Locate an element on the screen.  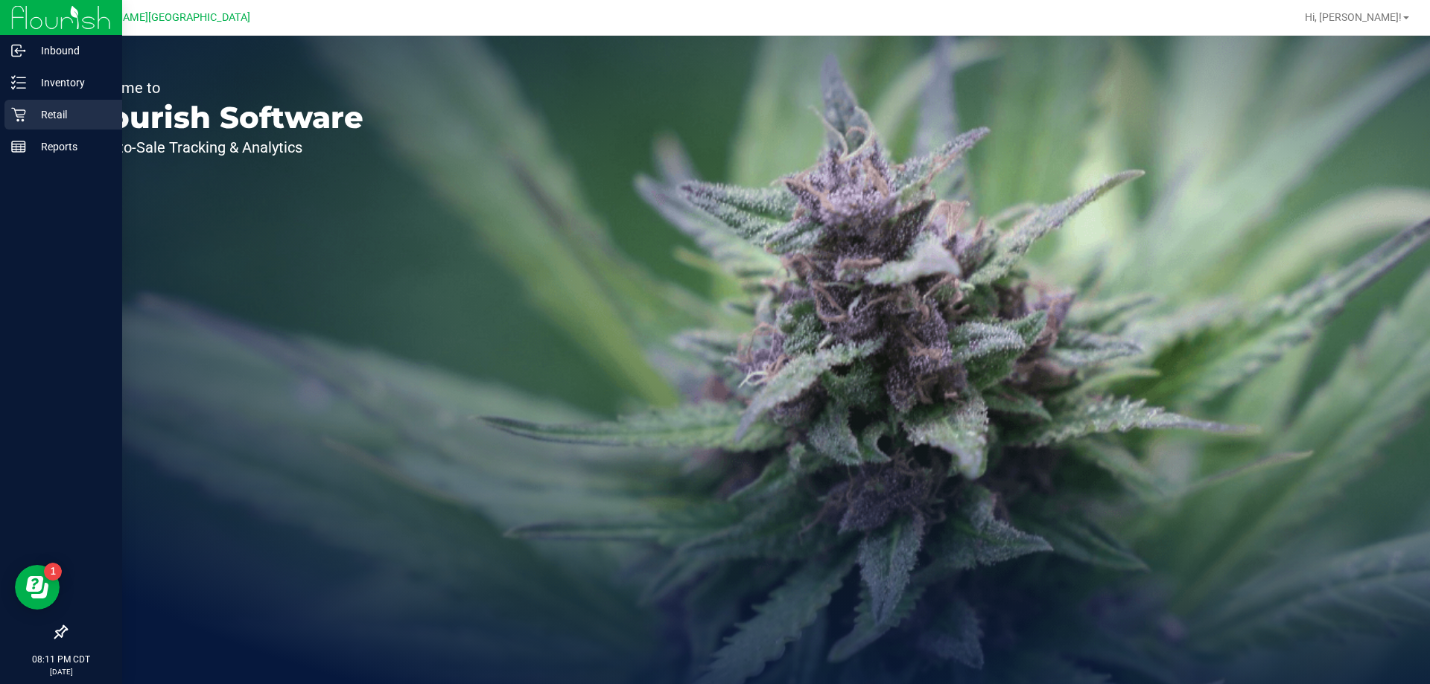
p: Reports is located at coordinates (71, 147).